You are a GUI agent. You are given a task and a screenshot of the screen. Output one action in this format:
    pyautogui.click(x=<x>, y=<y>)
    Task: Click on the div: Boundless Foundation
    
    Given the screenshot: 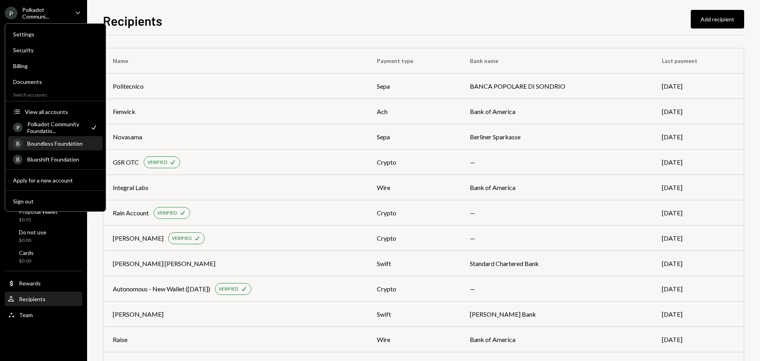 What is the action you would take?
    pyautogui.click(x=63, y=143)
    